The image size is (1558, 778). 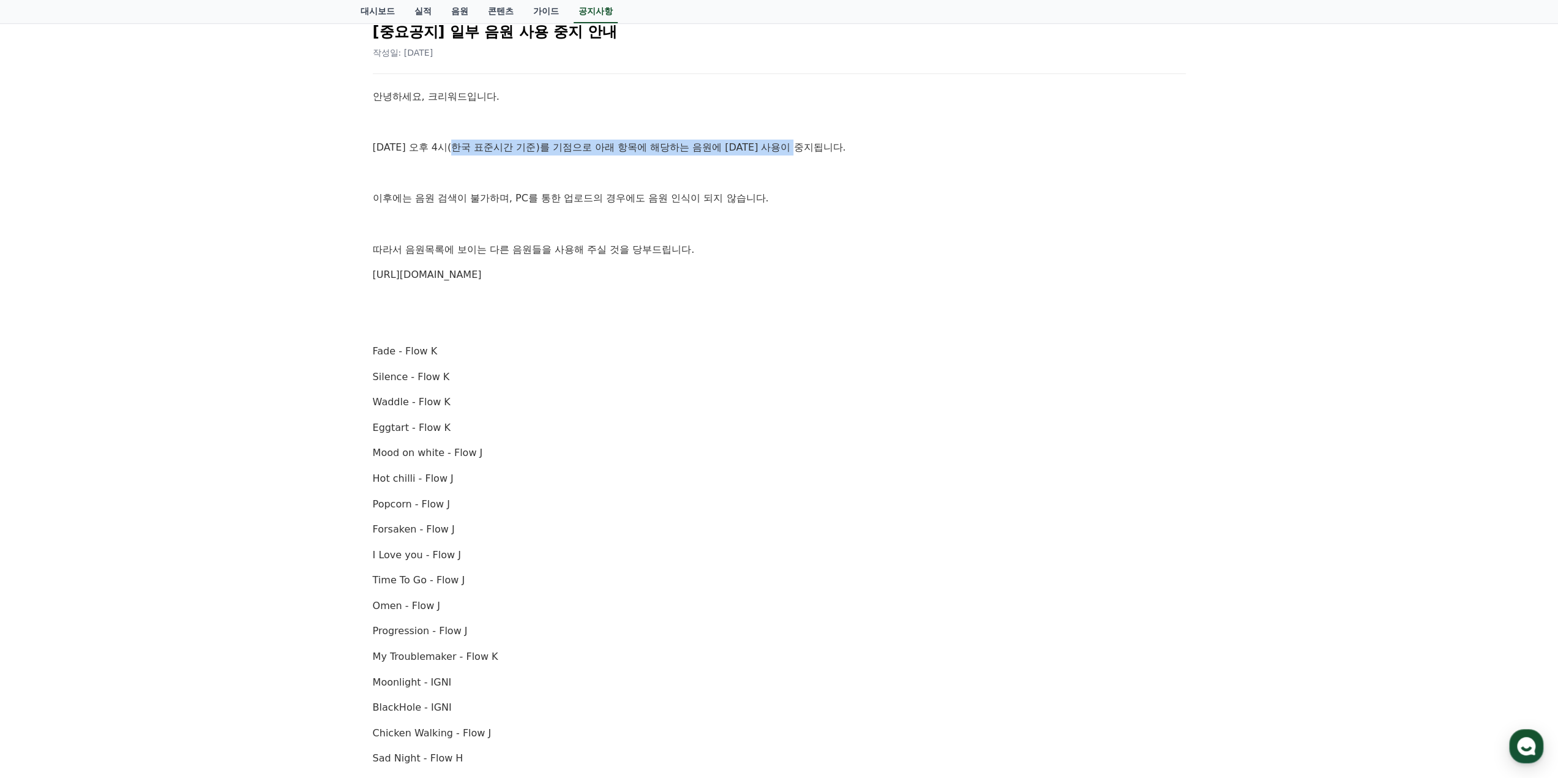 I want to click on span: 설정, so click(x=197, y=411).